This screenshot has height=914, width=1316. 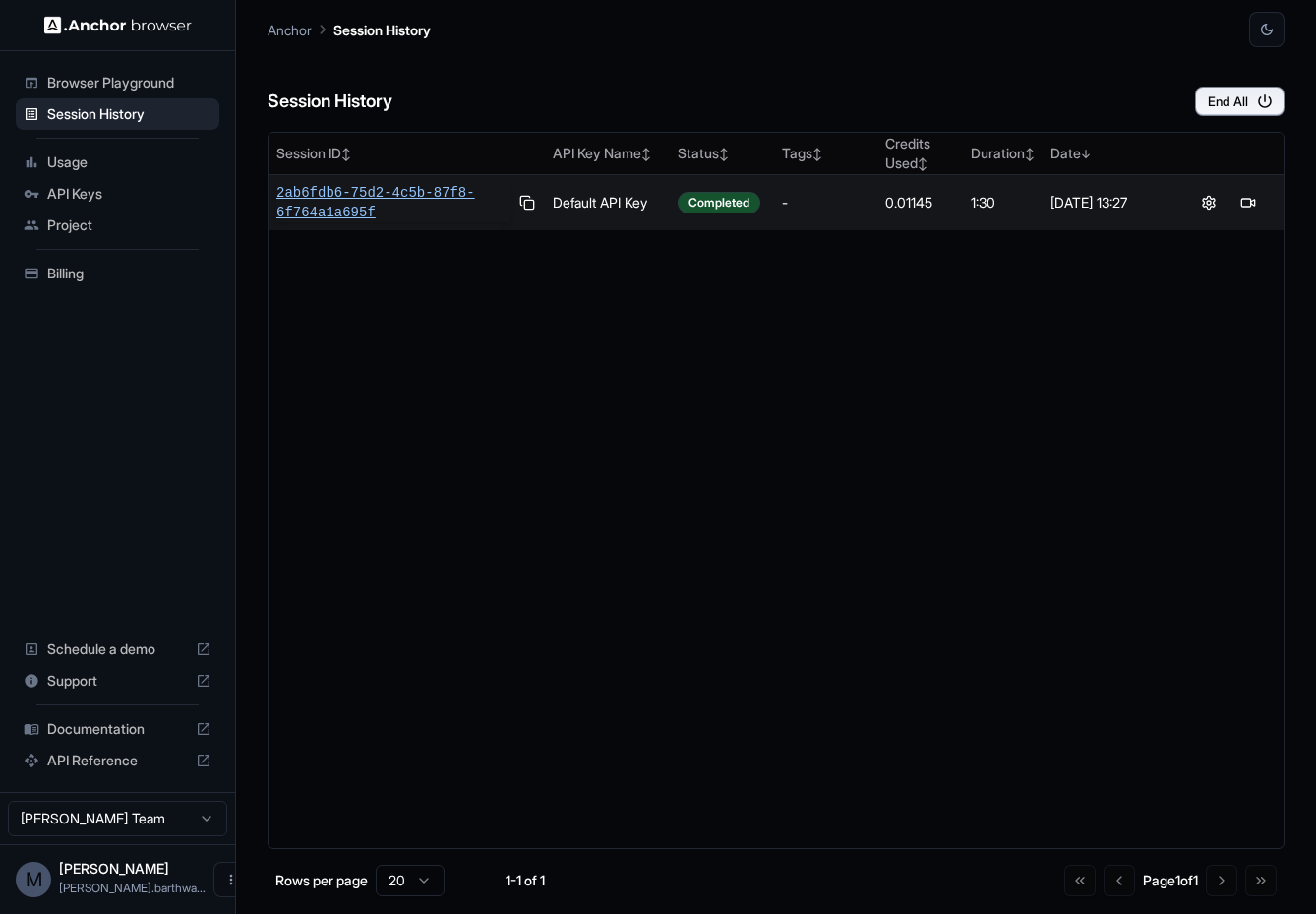 I want to click on span: Support, so click(x=117, y=680).